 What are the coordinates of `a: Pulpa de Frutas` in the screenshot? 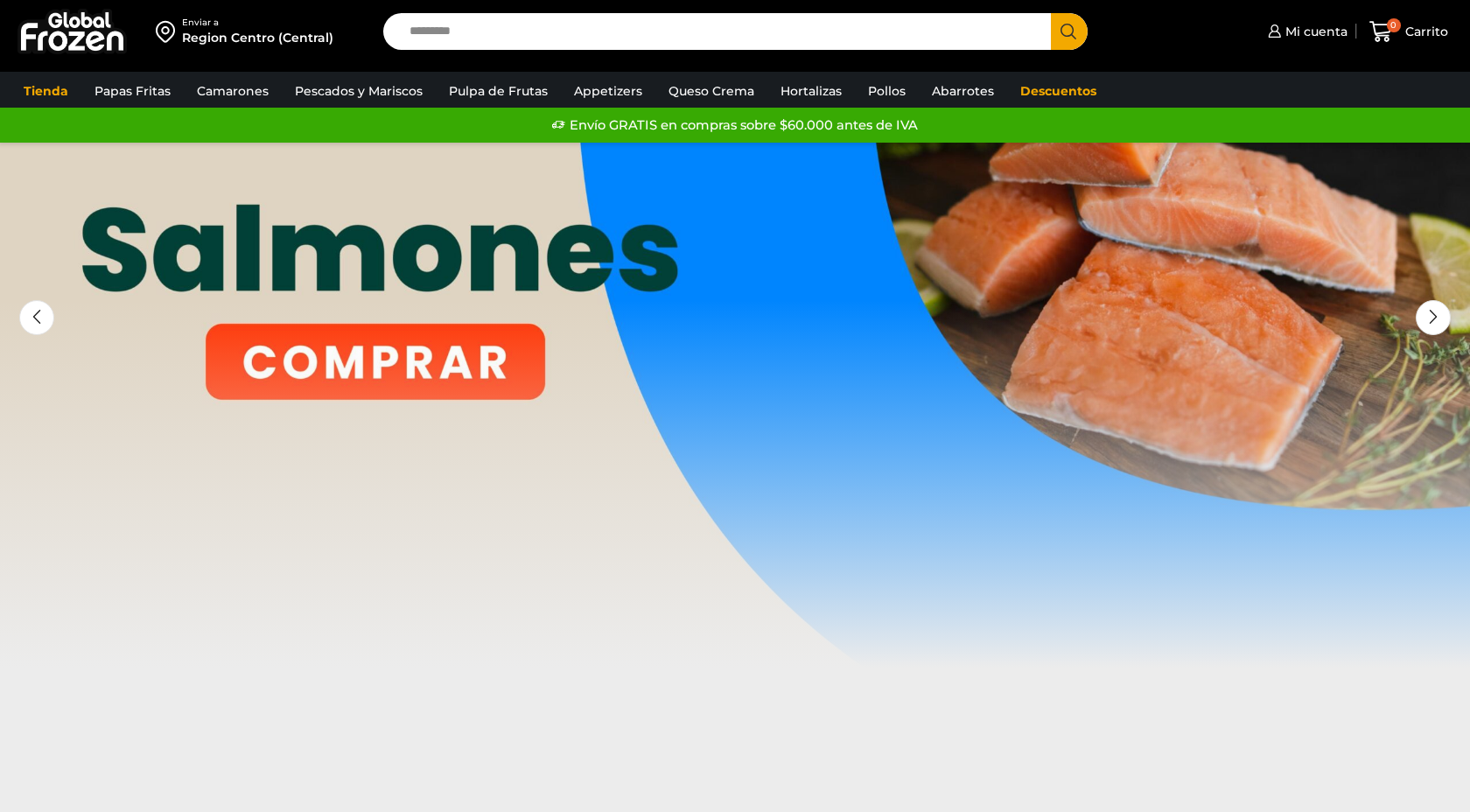 It's located at (497, 91).